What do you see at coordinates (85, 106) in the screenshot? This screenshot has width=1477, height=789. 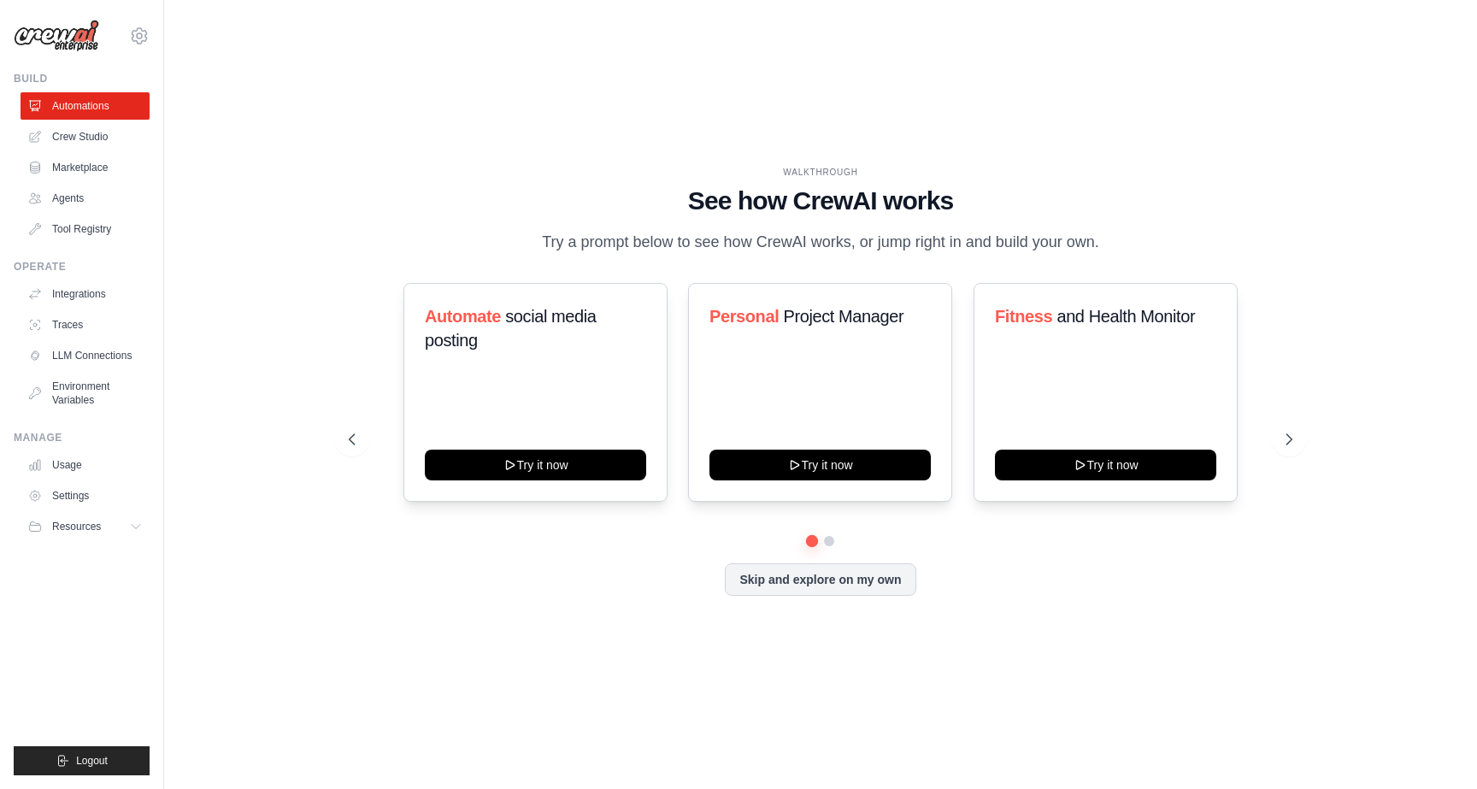 I see `a: Automations` at bounding box center [85, 106].